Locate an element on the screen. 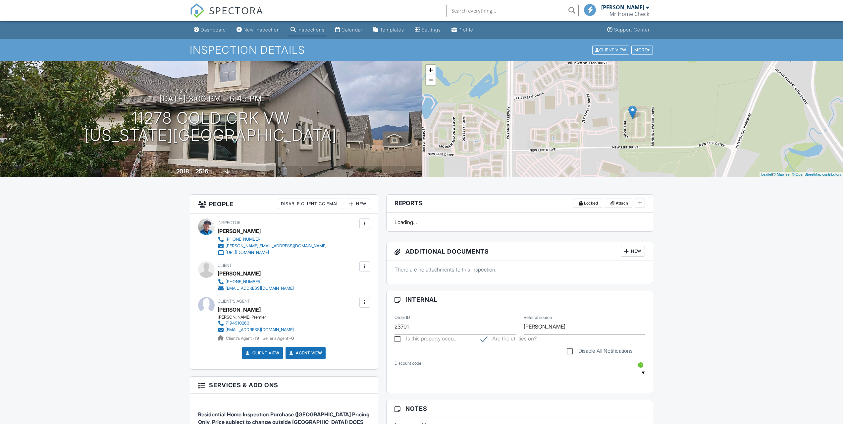 This screenshot has height=424, width=843. span: basement is located at coordinates (239, 172).